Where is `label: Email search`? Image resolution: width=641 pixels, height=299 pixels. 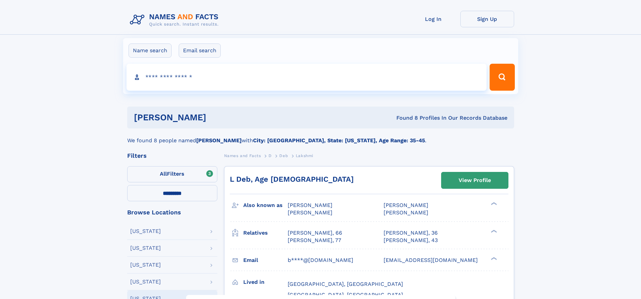
label: Email search is located at coordinates (200, 50).